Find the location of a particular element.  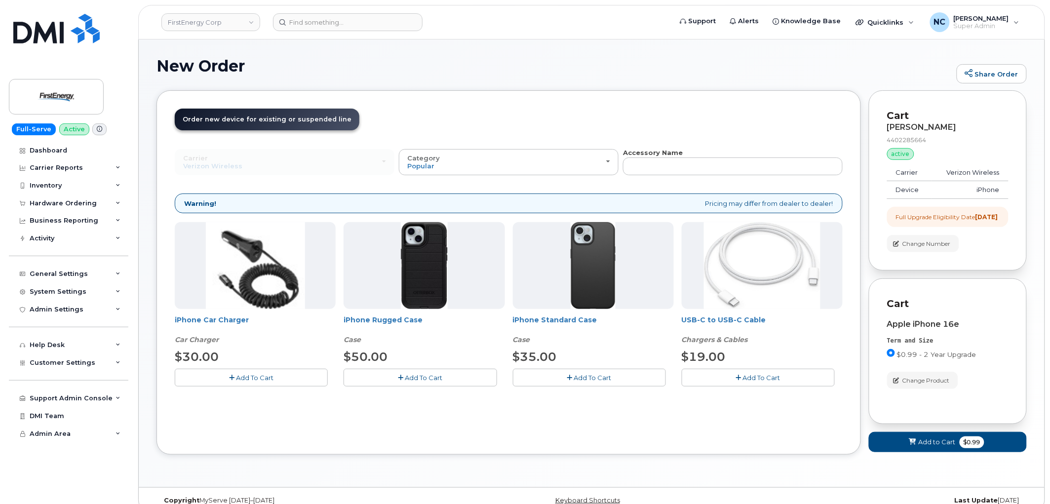

a: iPhone Rugged Case is located at coordinates (383, 320).